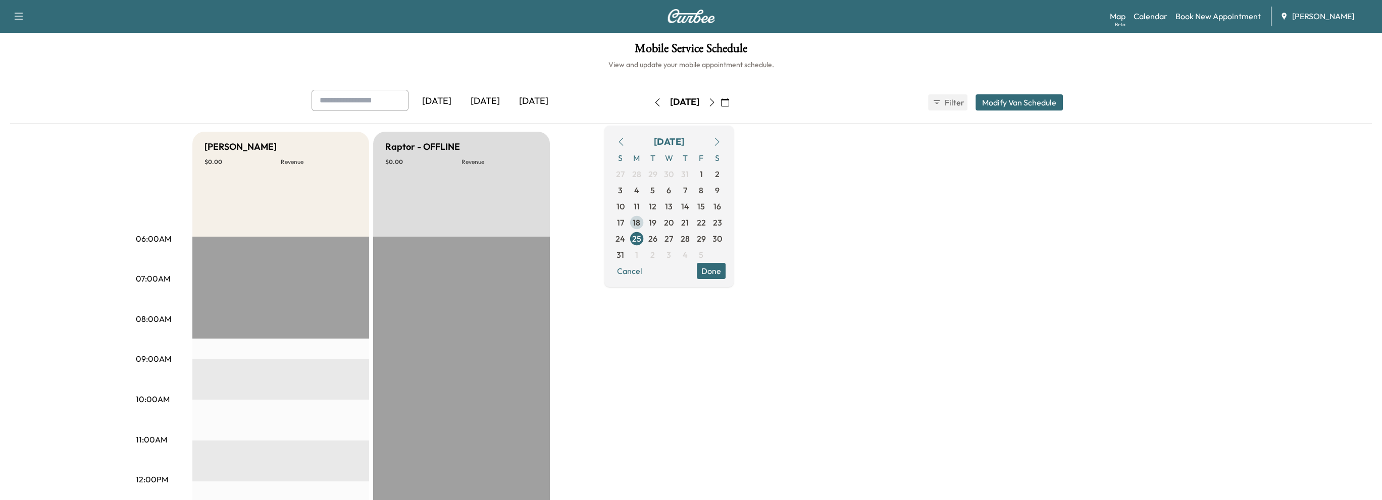  I want to click on span: 23, so click(718, 223).